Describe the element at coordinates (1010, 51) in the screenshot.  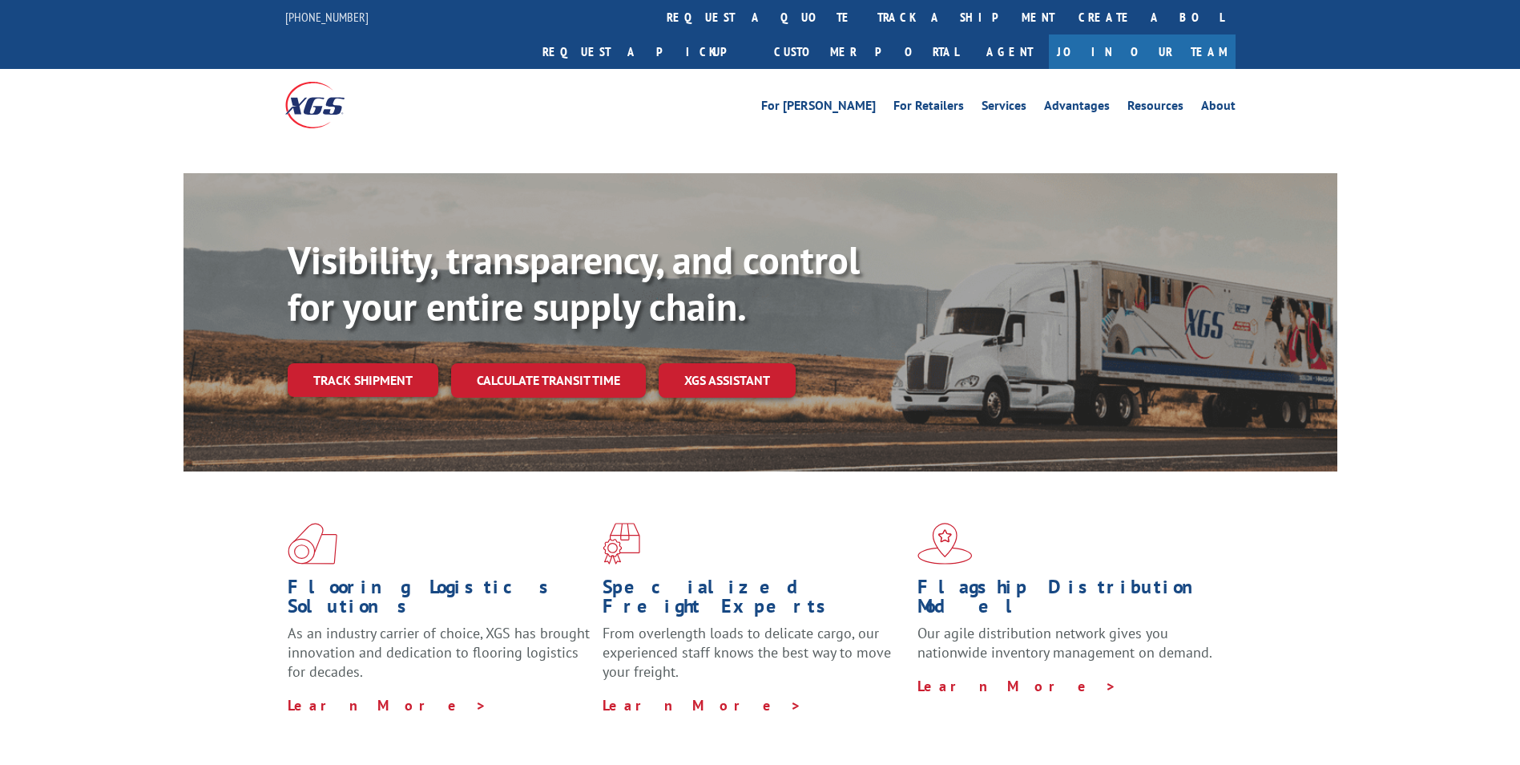
I see `a: Agent` at that location.